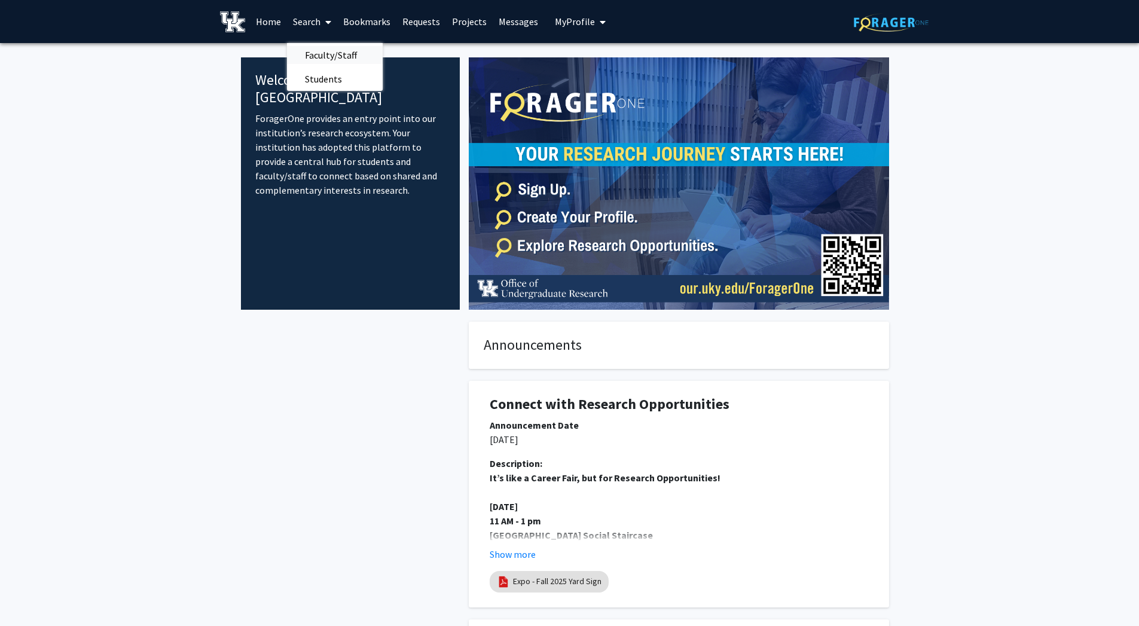  What do you see at coordinates (421, 22) in the screenshot?
I see `a: Requests` at bounding box center [421, 22].